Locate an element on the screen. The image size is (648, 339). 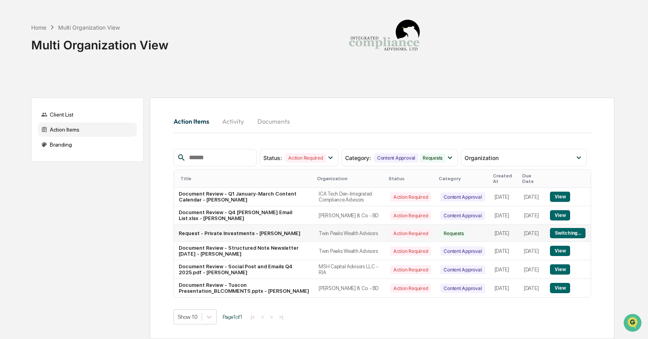
span: Page 1 of 1 is located at coordinates (232, 317).